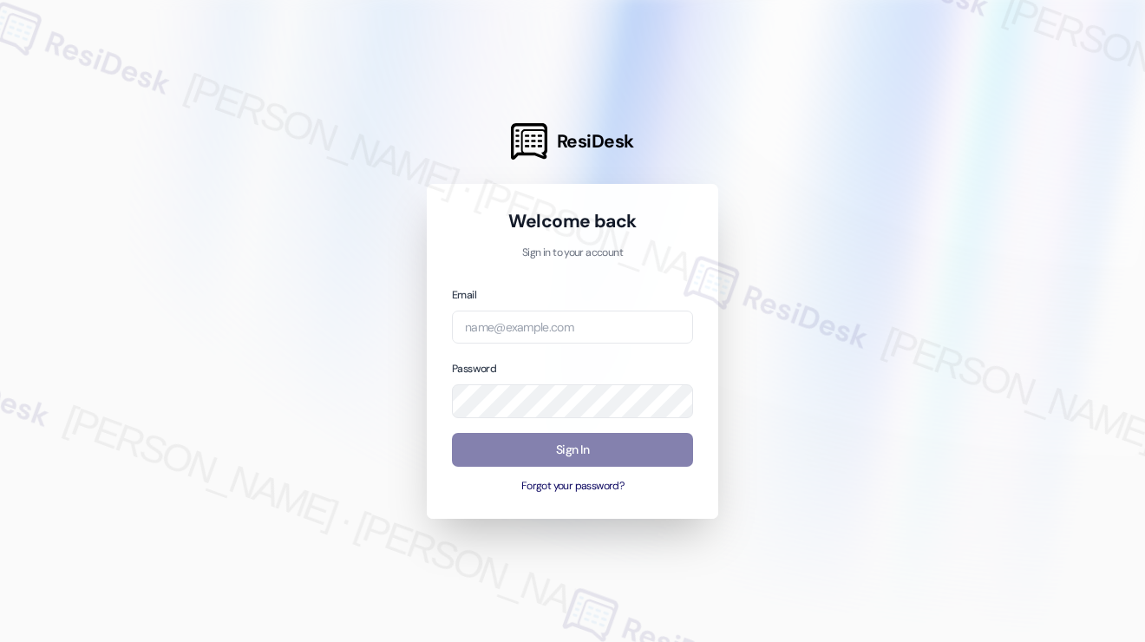  What do you see at coordinates (573, 487) in the screenshot?
I see `button: Forgot your password?` at bounding box center [573, 487].